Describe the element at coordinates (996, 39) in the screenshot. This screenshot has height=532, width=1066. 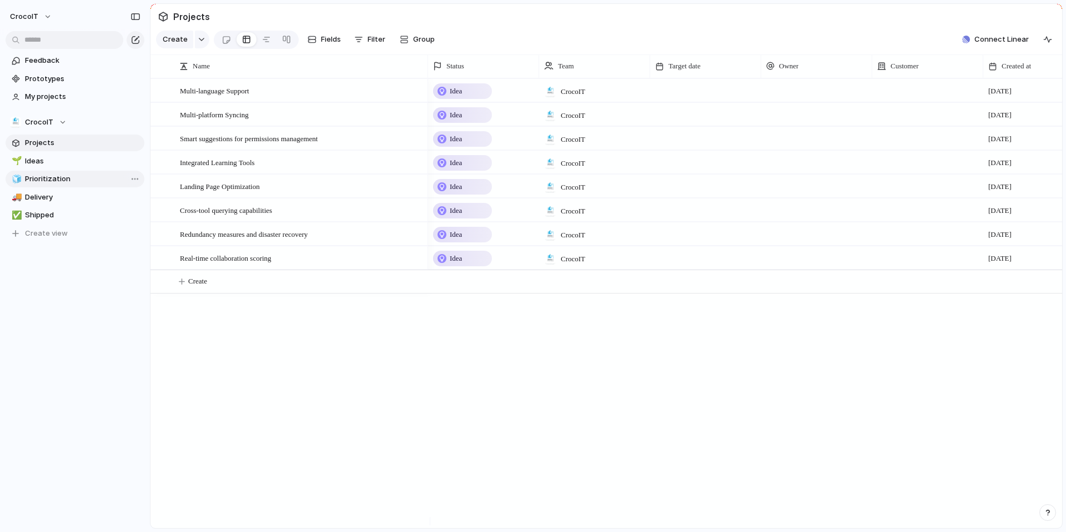
I see `button: Connect Linear` at that location.